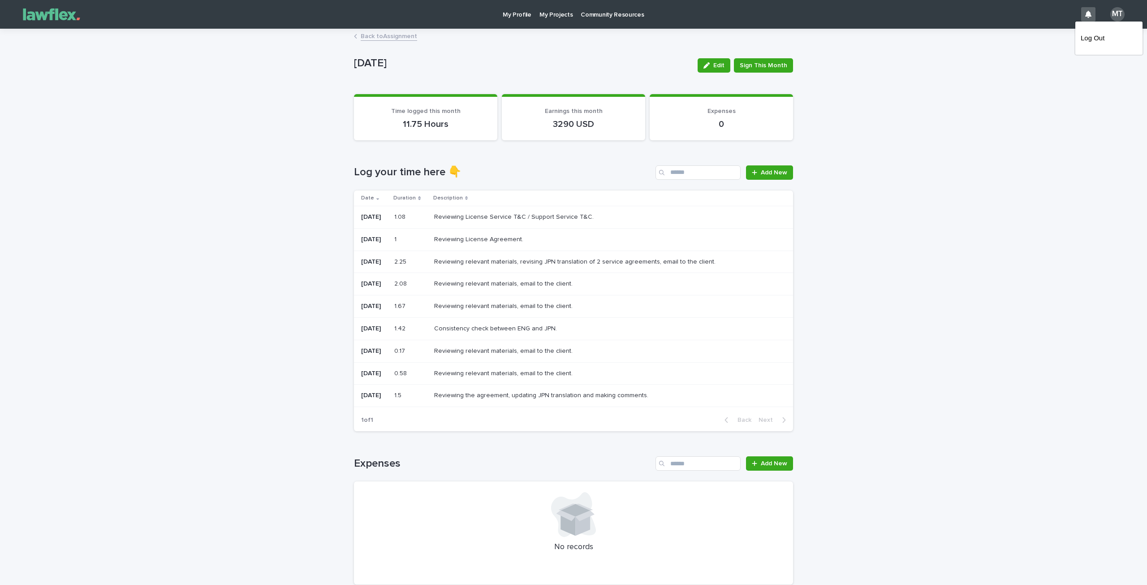 The height and width of the screenshot is (585, 1147). I want to click on button: Sign This Month, so click(764, 65).